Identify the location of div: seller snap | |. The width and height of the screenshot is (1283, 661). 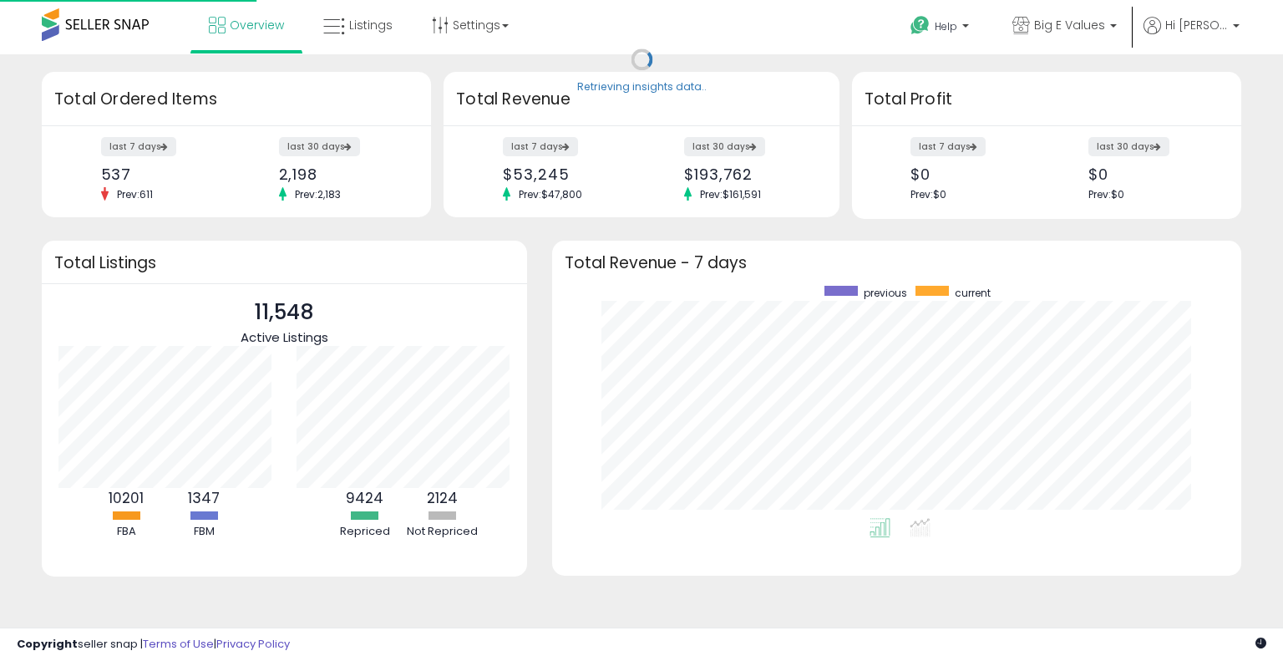
(153, 644).